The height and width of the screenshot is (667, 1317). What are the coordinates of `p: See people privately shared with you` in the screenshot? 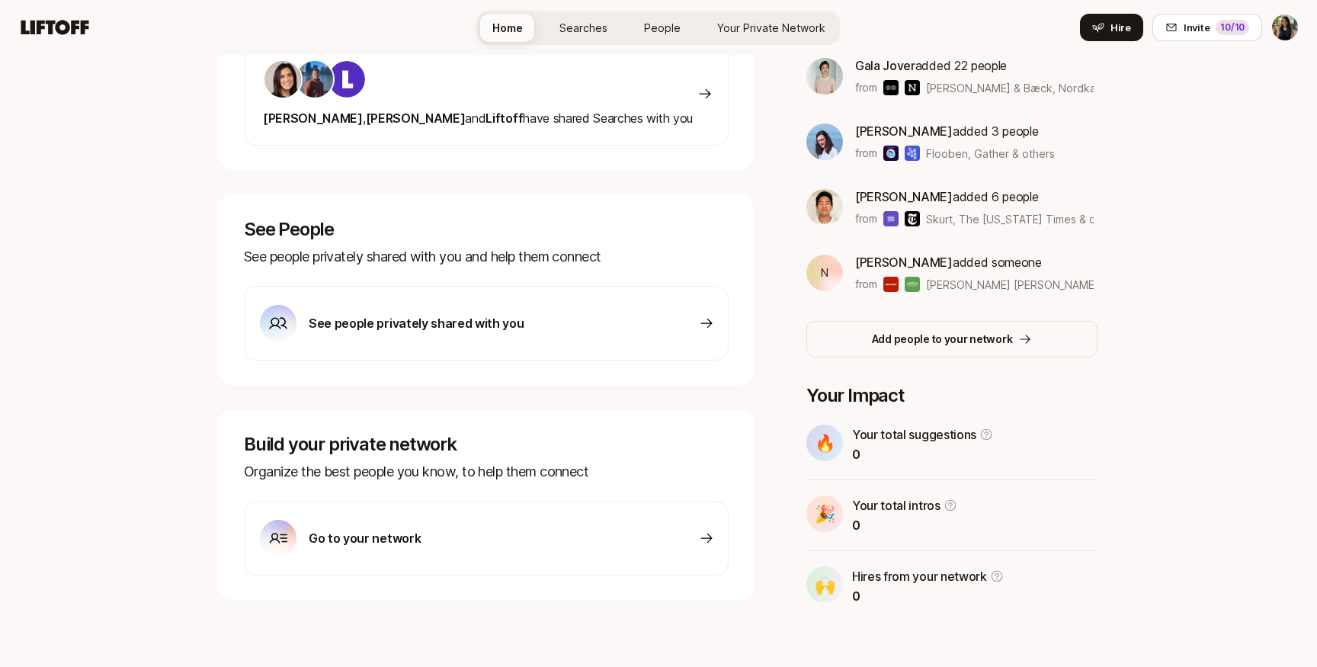 It's located at (416, 323).